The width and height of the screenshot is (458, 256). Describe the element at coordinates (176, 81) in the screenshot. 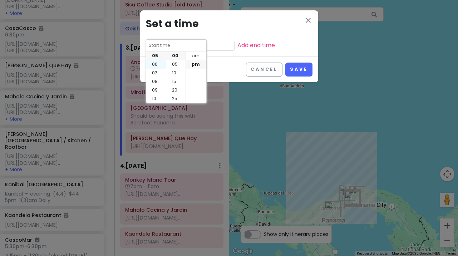

I see `li: 15` at that location.